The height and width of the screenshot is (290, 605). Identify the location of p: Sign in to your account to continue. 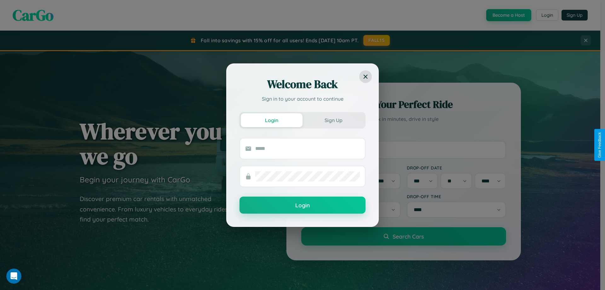
(303, 99).